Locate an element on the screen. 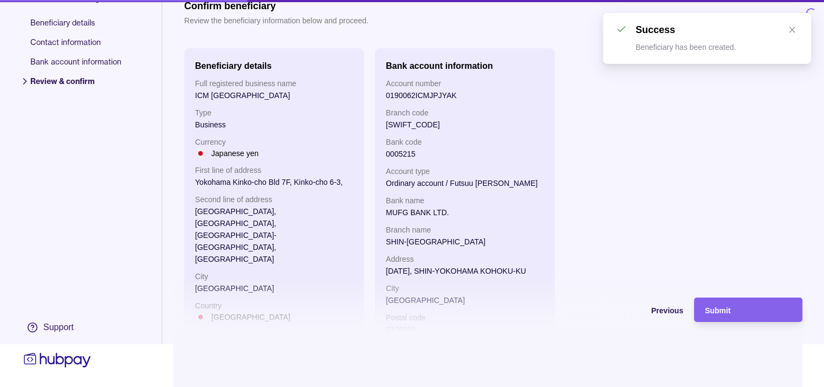  p: Review the beneficiary information below and proceed. is located at coordinates (276, 21).